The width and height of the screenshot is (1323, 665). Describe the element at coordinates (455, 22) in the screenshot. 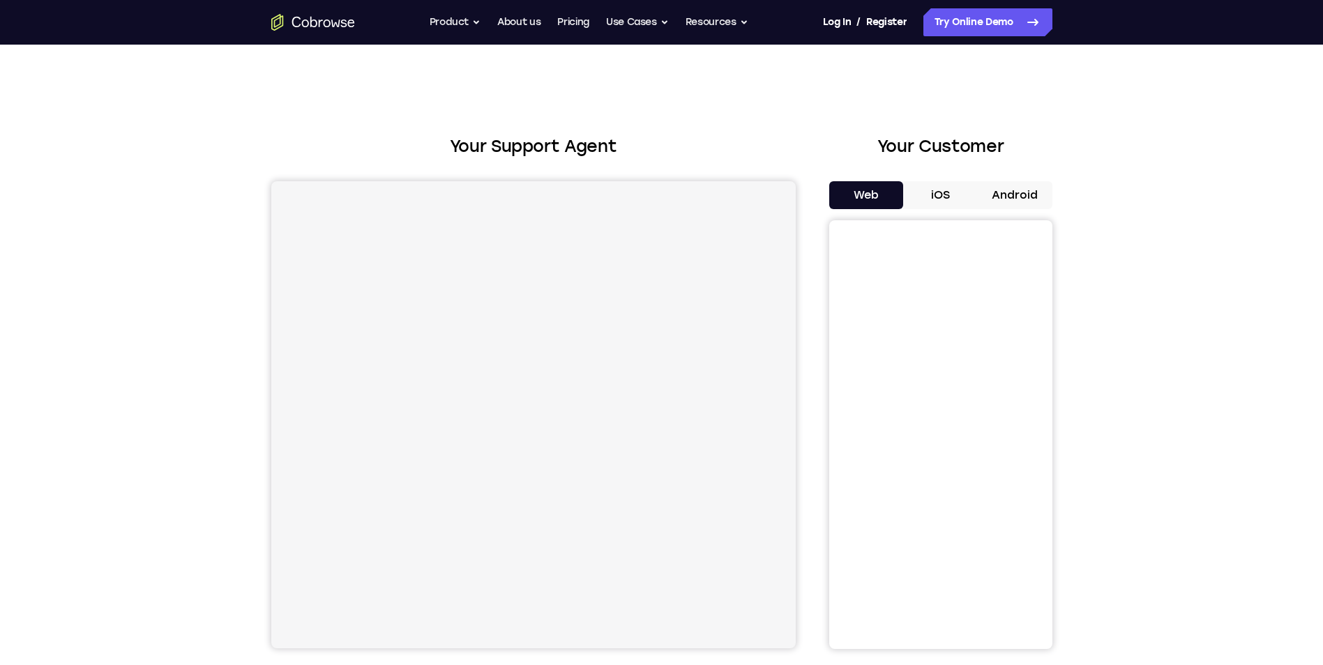

I see `button: Product` at that location.